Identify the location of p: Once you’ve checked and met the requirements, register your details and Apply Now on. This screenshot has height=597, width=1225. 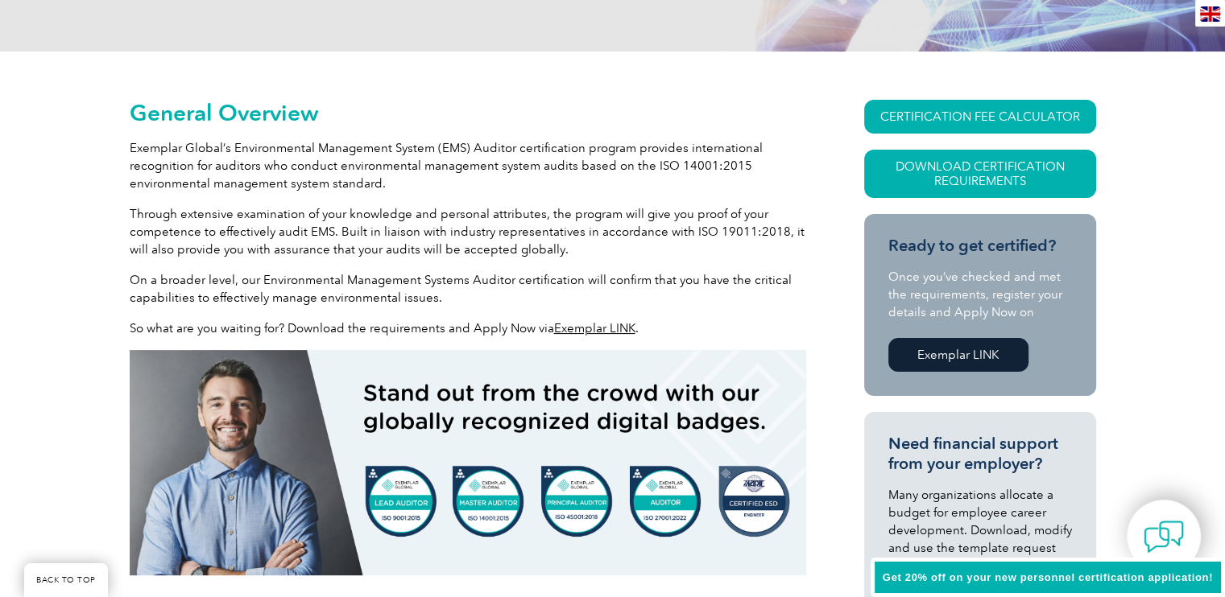
(980, 295).